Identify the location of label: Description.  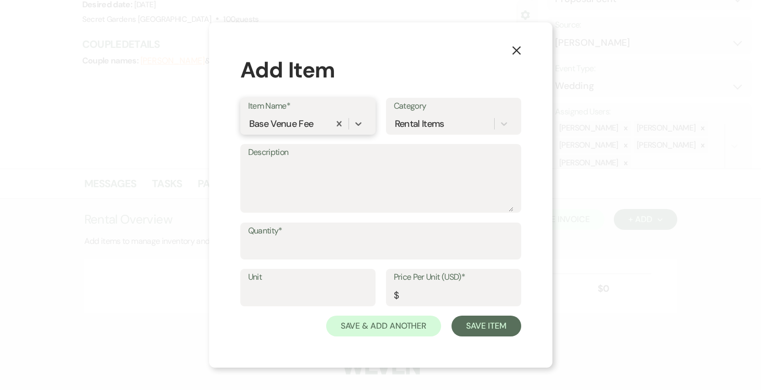
(381, 152).